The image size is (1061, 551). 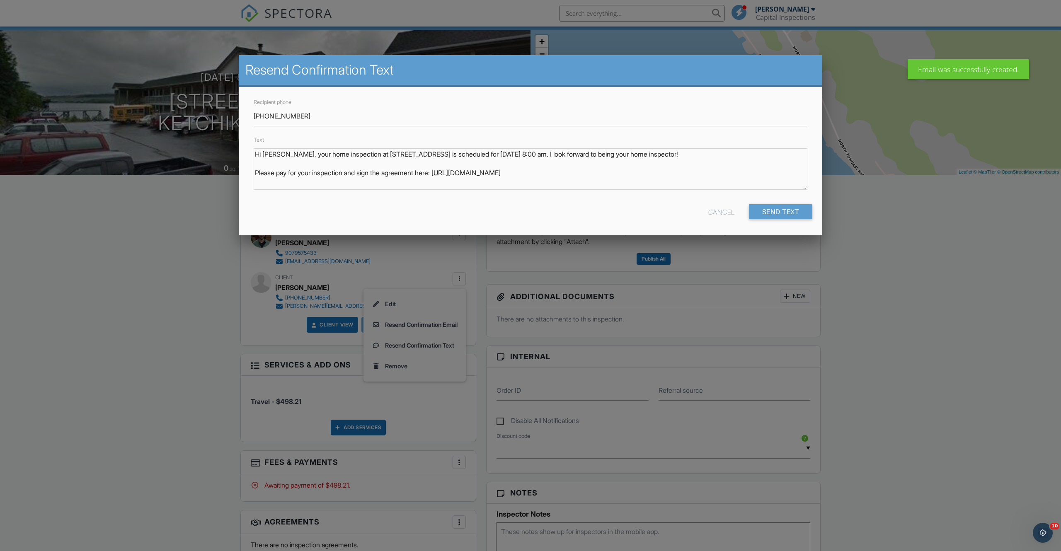 What do you see at coordinates (781, 212) in the screenshot?
I see `input: Send Text` at bounding box center [781, 212].